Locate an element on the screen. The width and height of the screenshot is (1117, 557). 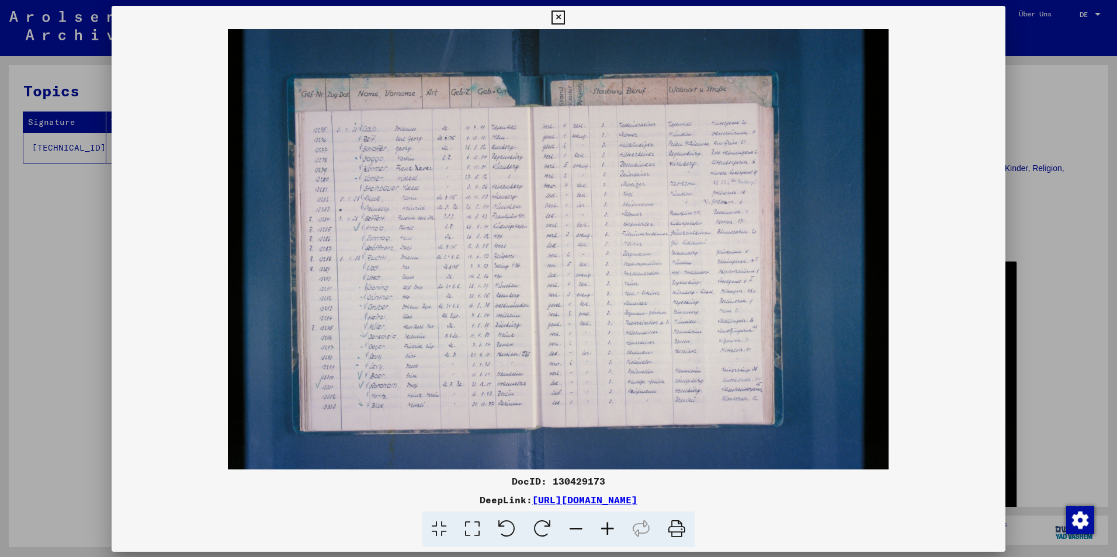
img: 001.jpg is located at coordinates (558, 249).